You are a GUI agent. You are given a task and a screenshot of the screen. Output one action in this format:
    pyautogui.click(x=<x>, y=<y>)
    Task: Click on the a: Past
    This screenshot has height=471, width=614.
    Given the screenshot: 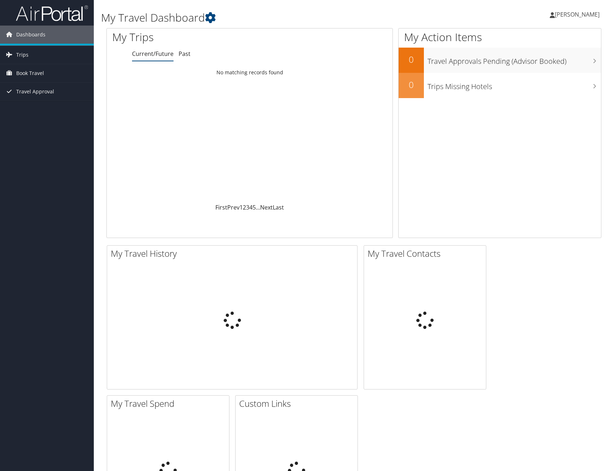 What is the action you would take?
    pyautogui.click(x=184, y=54)
    